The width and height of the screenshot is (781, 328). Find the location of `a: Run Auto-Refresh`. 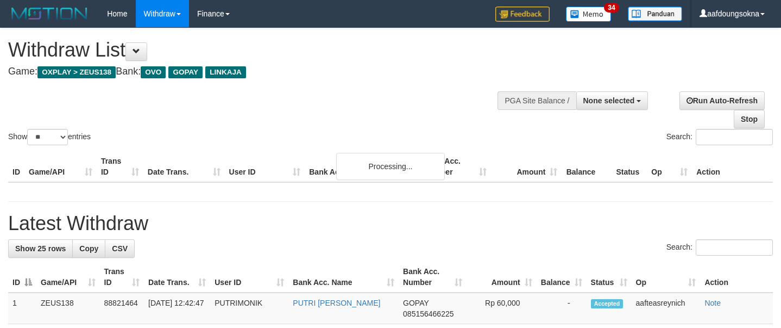

a: Run Auto-Refresh is located at coordinates (722, 101).